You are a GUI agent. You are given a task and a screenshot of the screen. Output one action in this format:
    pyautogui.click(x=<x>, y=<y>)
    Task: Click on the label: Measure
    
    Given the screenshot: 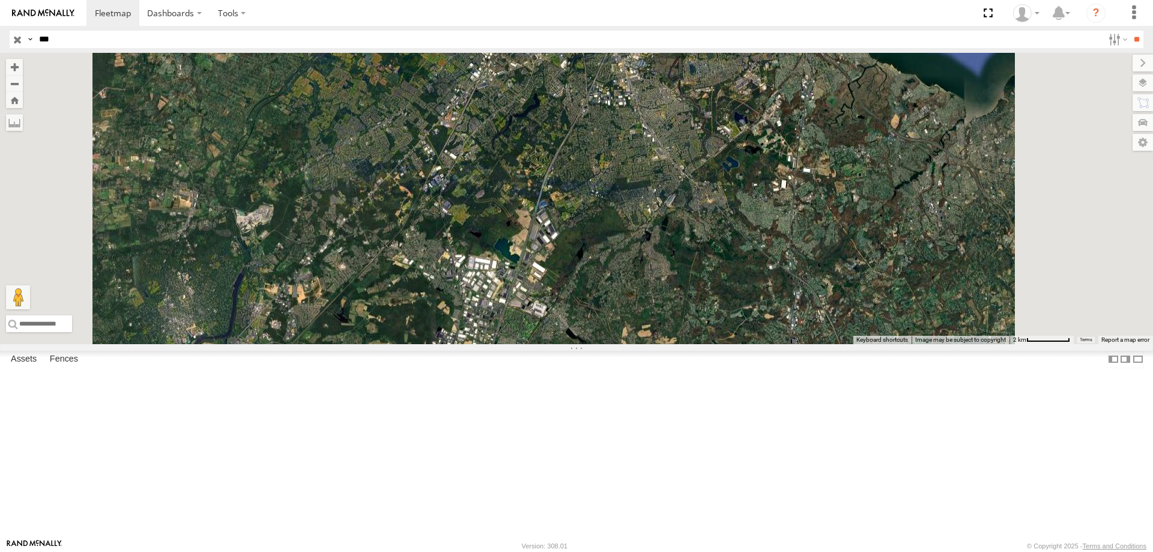 What is the action you would take?
    pyautogui.click(x=14, y=123)
    